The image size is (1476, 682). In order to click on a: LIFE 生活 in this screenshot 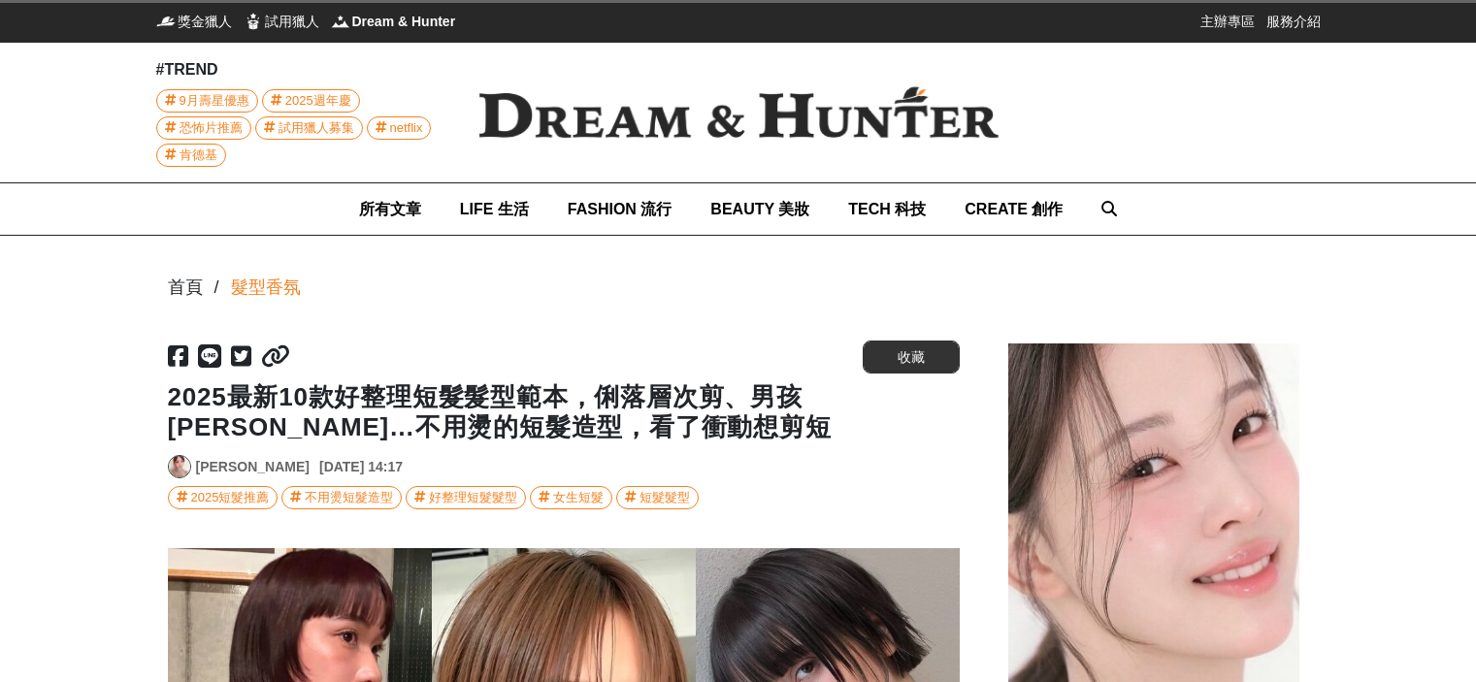, I will do `click(494, 209)`.